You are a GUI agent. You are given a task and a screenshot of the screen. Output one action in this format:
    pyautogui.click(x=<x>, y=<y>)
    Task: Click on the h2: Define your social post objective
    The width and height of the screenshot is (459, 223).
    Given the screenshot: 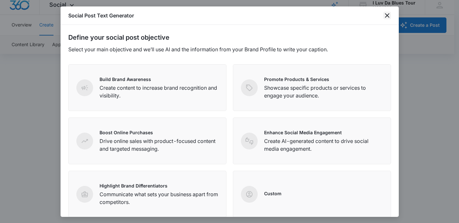 What is the action you would take?
    pyautogui.click(x=230, y=37)
    